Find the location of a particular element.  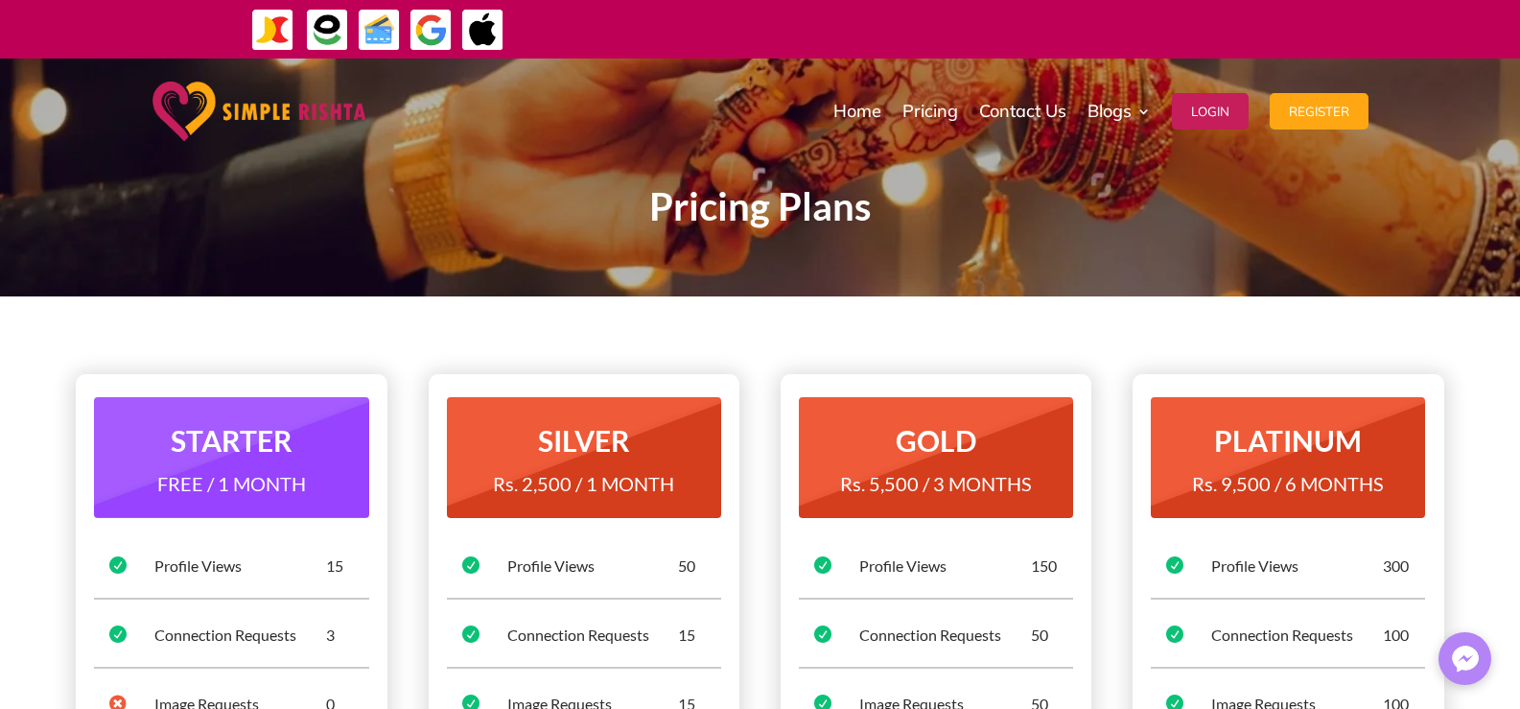

strong: STARTER is located at coordinates (231, 440).